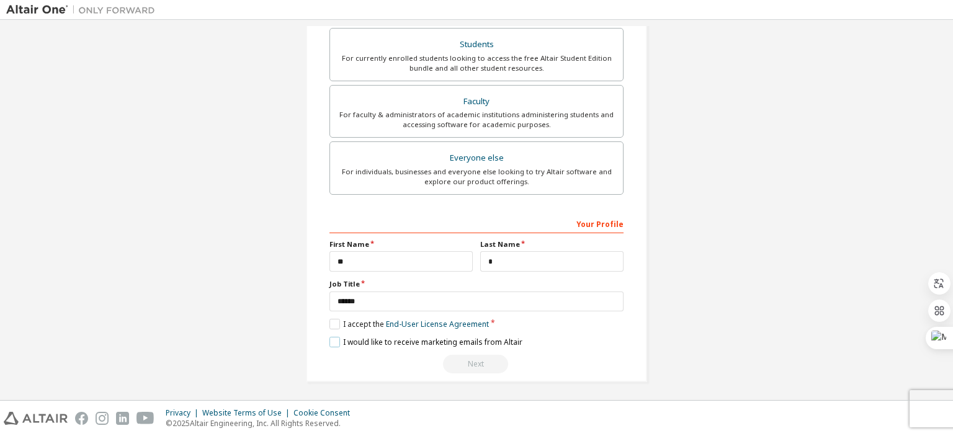 This screenshot has height=436, width=953. I want to click on label: I would like to receive marketing emails from Altair, so click(426, 342).